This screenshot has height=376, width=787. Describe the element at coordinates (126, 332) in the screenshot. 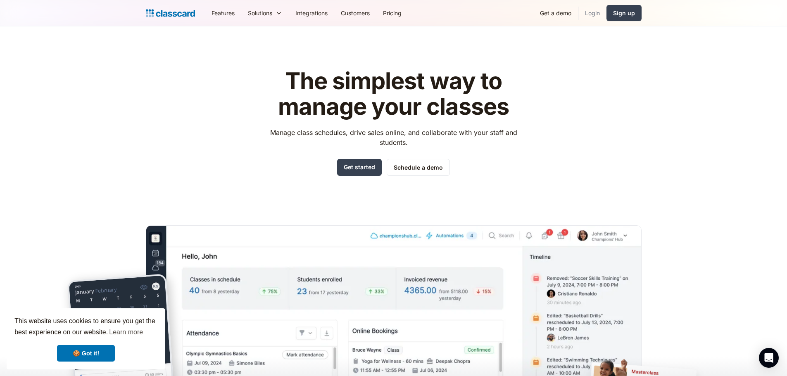

I see `a: learn more about cookies` at that location.